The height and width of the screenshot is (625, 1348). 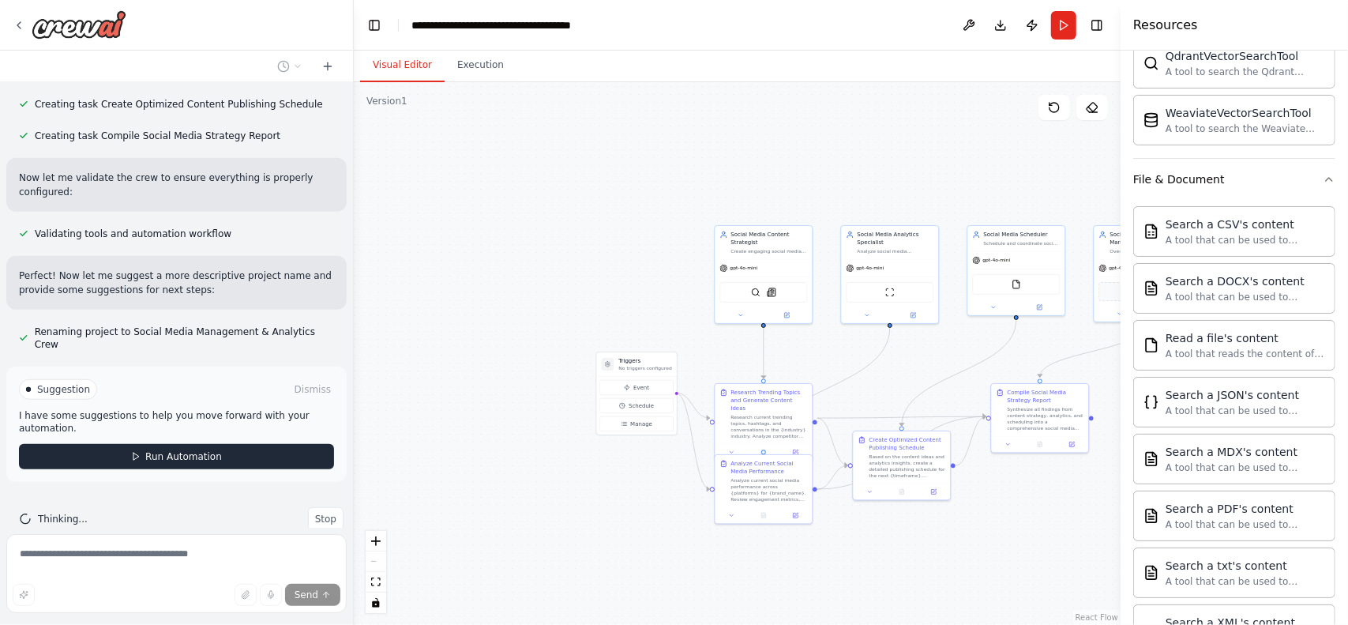 What do you see at coordinates (1245, 565) in the screenshot?
I see `div: Search a txt's content` at bounding box center [1245, 565].